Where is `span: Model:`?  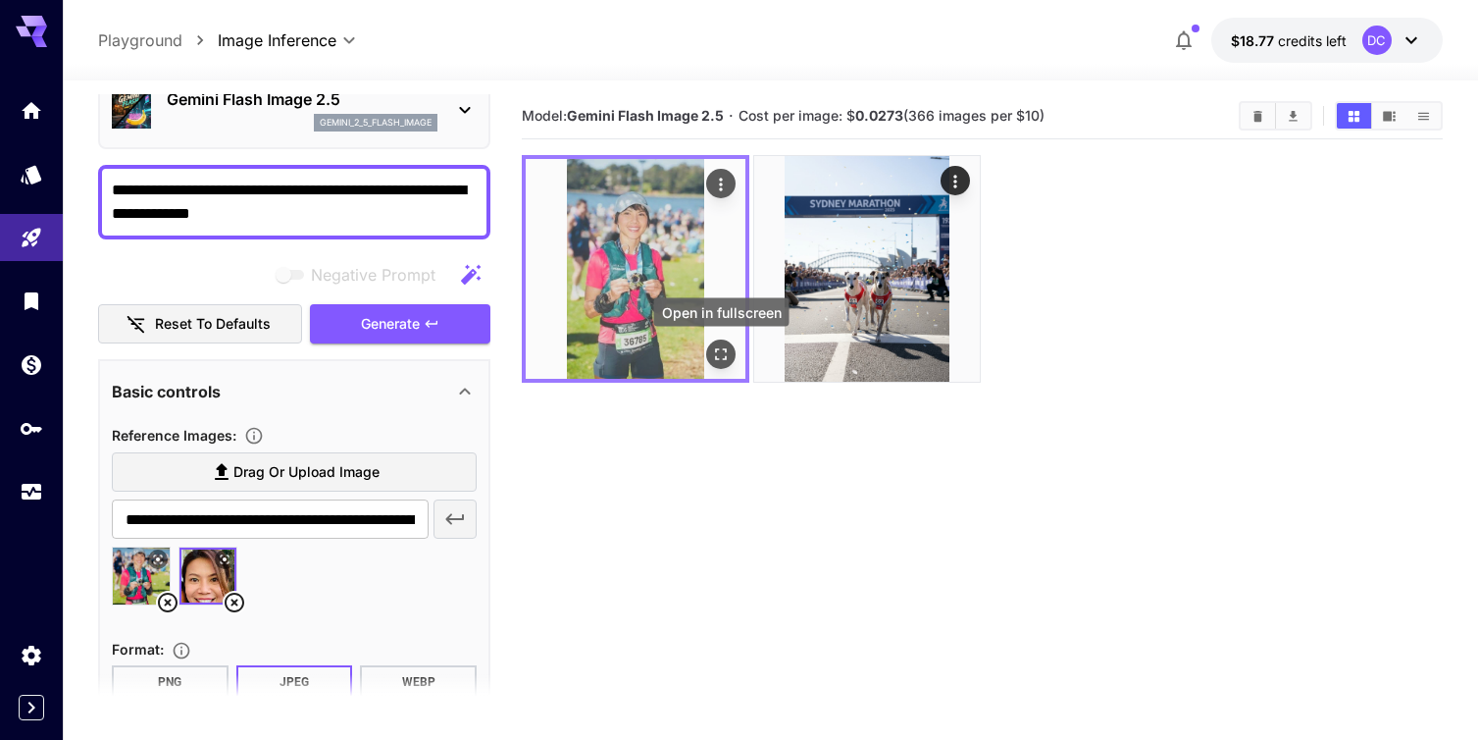 span: Model: is located at coordinates (623, 115).